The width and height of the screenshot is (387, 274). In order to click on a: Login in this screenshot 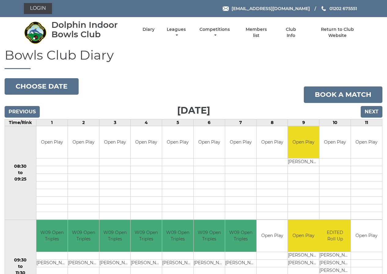, I will do `click(38, 9)`.